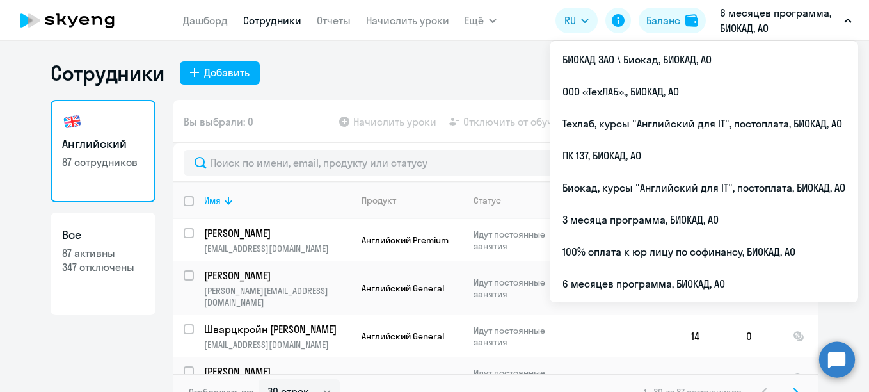  Describe the element at coordinates (103, 235) in the screenshot. I see `h3: Все` at that location.